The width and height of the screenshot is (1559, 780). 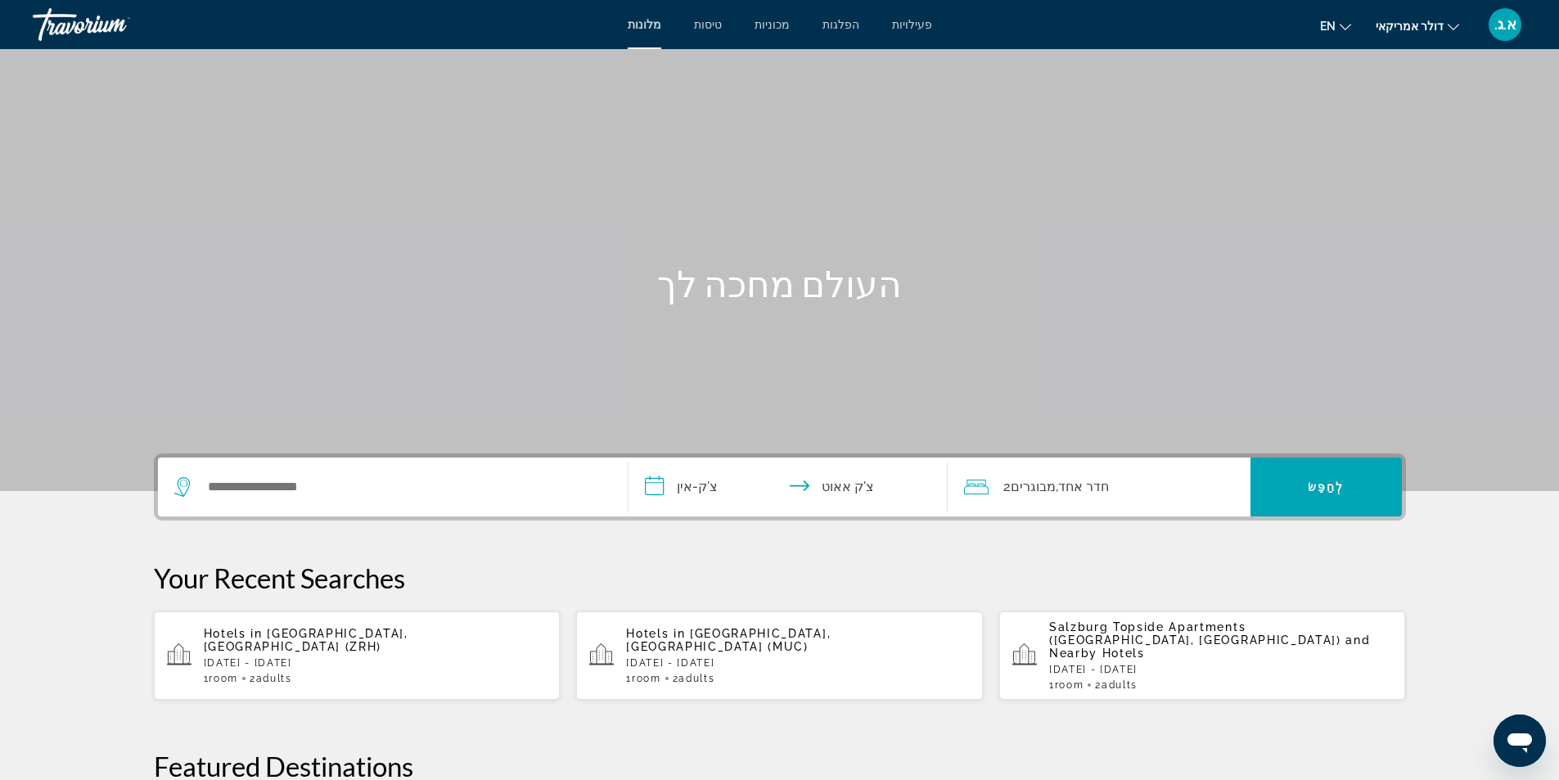 I want to click on font: חדר אחד, so click(x=1084, y=486).